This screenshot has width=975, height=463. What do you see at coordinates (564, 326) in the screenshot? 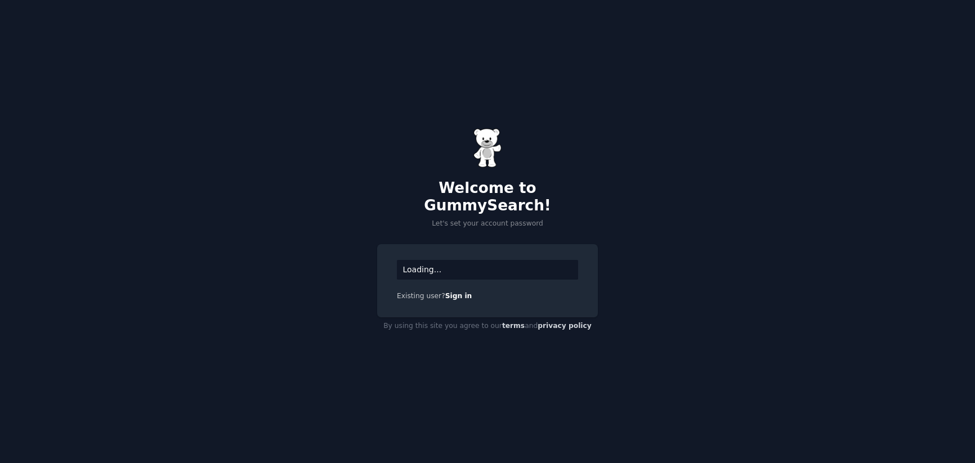
I see `a: privacy policy` at bounding box center [564, 326].